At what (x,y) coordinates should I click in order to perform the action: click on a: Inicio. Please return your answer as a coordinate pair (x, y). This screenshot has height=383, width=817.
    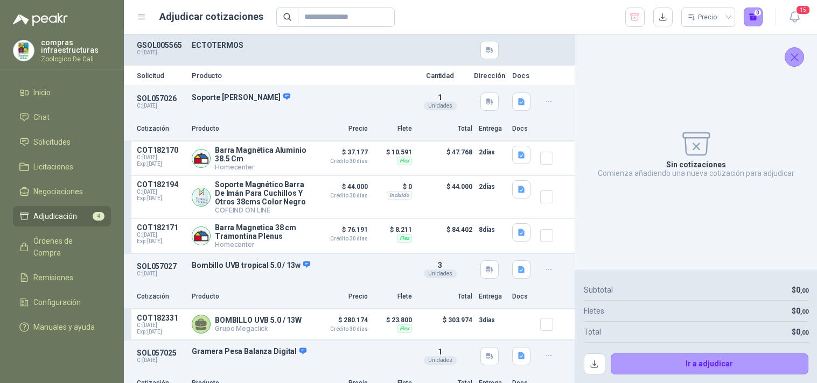
    Looking at the image, I should click on (62, 93).